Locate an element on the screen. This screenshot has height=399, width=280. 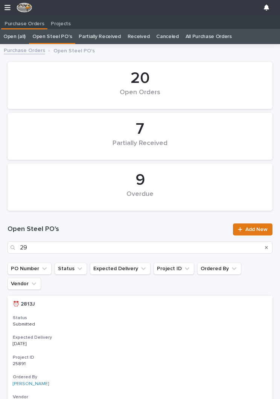
p: Submitted is located at coordinates (44, 324).